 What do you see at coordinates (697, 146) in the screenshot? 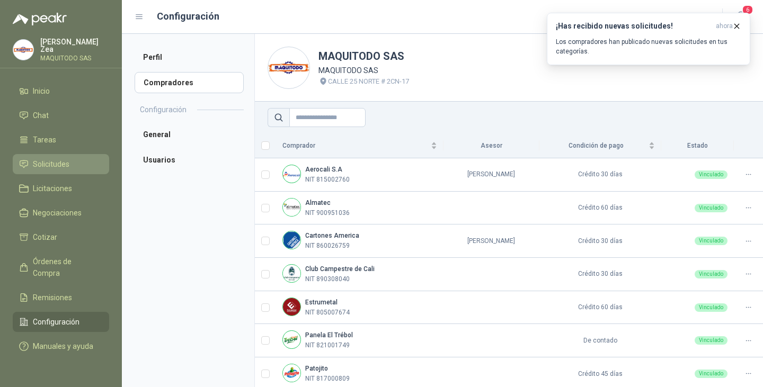
I see `th: Estado` at bounding box center [697, 146].